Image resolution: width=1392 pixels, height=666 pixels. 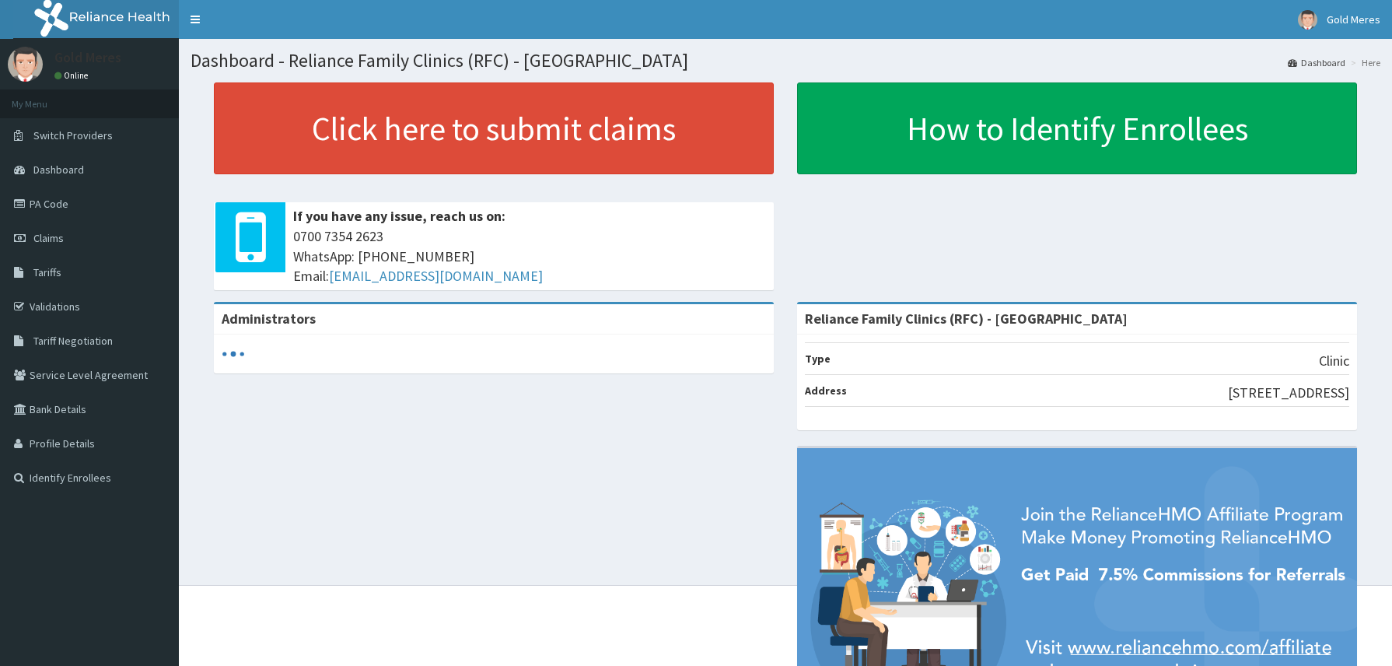 What do you see at coordinates (1353, 19) in the screenshot?
I see `span: Gold Meres` at bounding box center [1353, 19].